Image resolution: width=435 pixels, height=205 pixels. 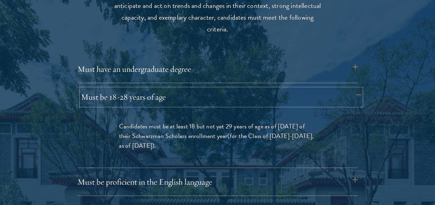 I want to click on button: Must be proficient in the English language, so click(x=218, y=182).